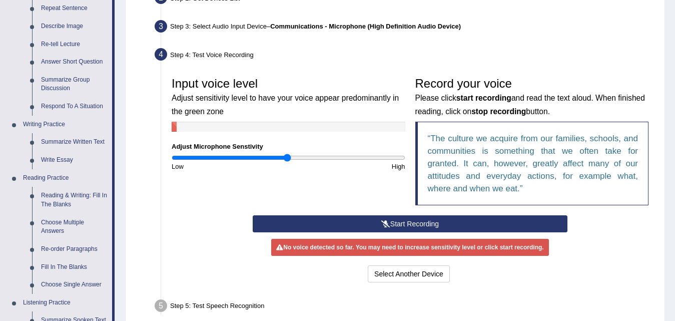 This screenshot has width=675, height=321. I want to click on a: Choose Multiple Answers, so click(74, 227).